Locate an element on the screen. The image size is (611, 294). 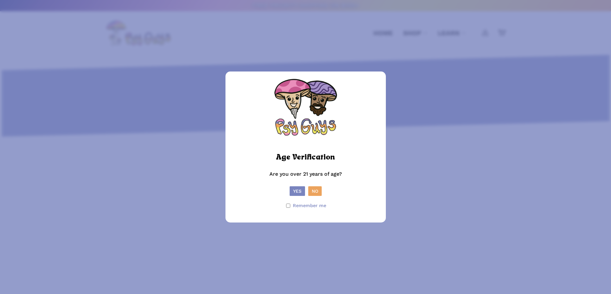
button: No is located at coordinates (315, 191).